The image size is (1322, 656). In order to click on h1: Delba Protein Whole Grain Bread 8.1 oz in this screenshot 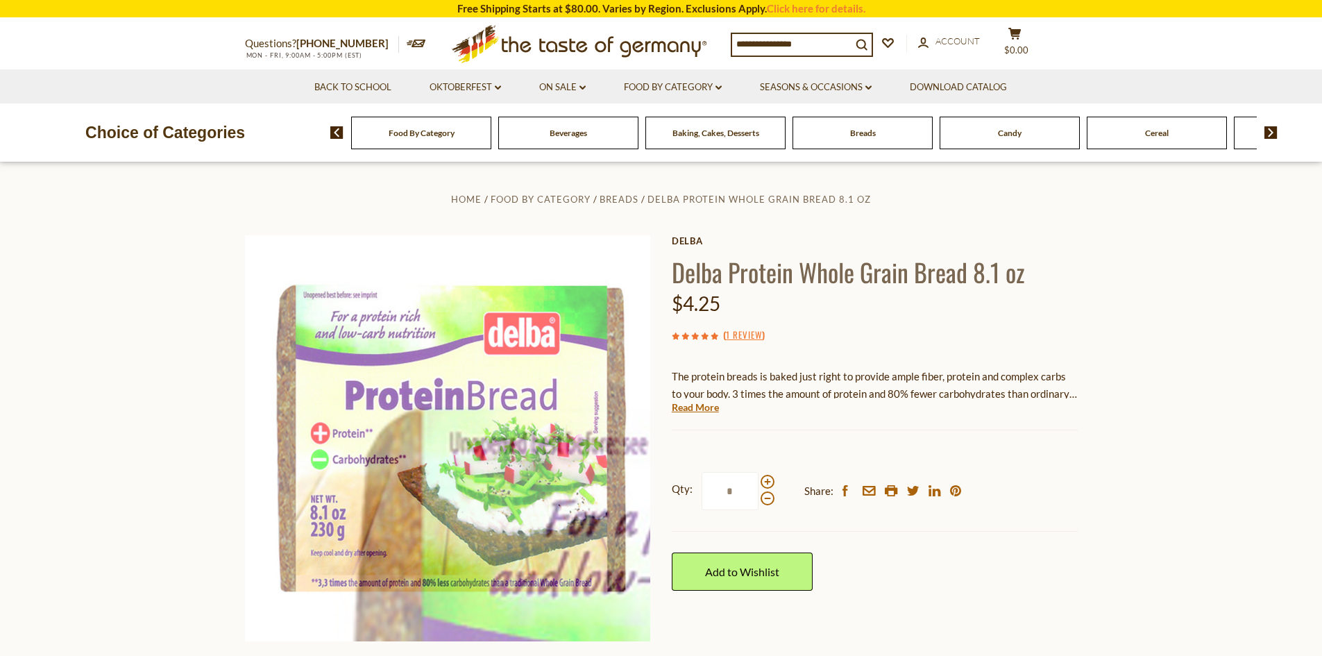, I will do `click(874, 271)`.